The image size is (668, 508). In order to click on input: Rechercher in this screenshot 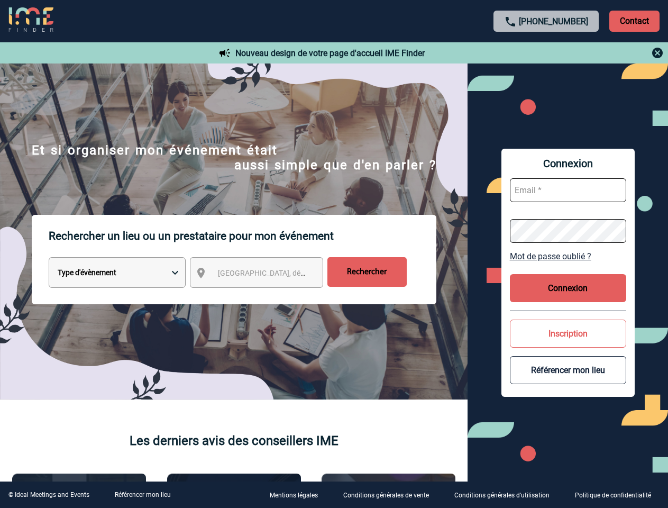, I will do `click(367, 272)`.